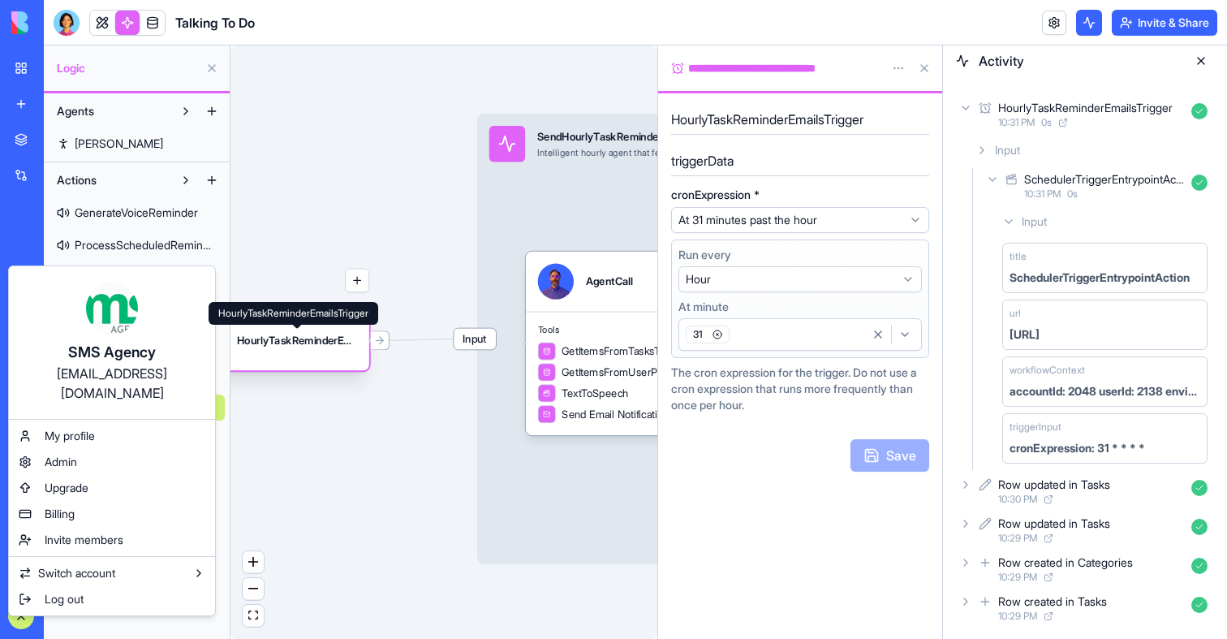 The image size is (1227, 639). What do you see at coordinates (59, 514) in the screenshot?
I see `span: Billing` at bounding box center [59, 514].